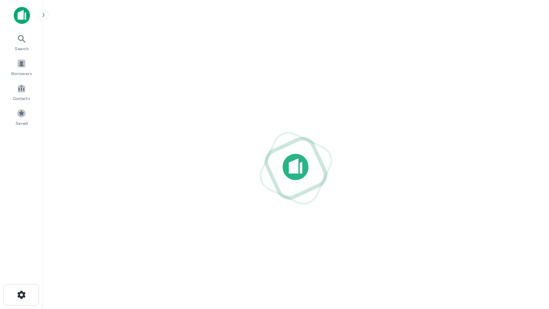  Describe the element at coordinates (22, 15) in the screenshot. I see `img: capitalize-icon.png` at that location.